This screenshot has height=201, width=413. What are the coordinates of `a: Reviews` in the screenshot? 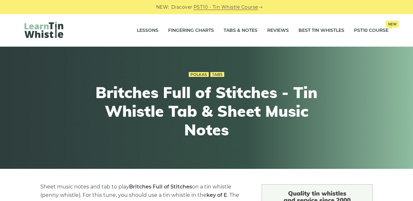 It's located at (278, 31).